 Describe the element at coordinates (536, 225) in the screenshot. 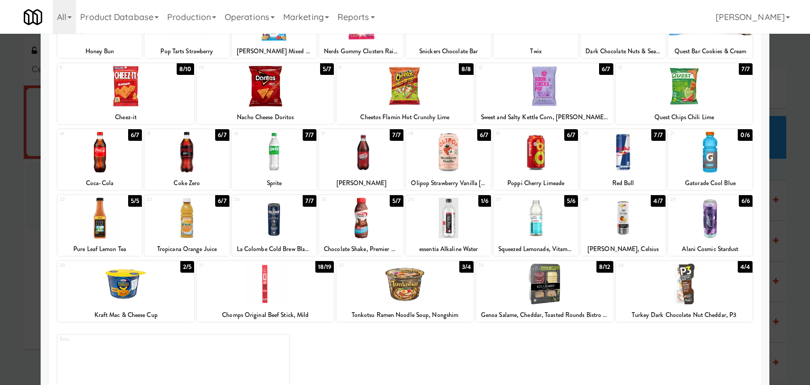

I see `div: 275/6Squeezed Lemonade, Vitamin Water Zero Sugar` at that location.